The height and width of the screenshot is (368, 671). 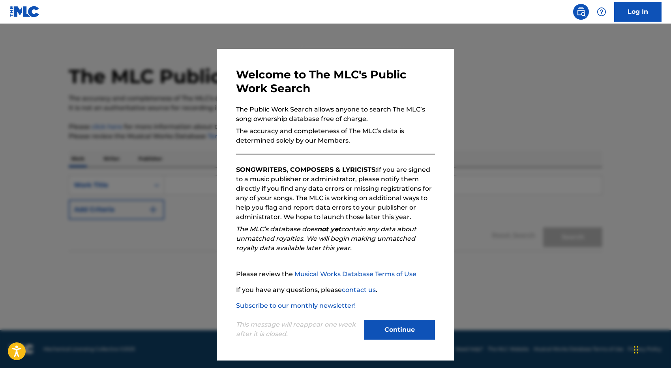 What do you see at coordinates (637, 12) in the screenshot?
I see `a: Log In` at bounding box center [637, 12].